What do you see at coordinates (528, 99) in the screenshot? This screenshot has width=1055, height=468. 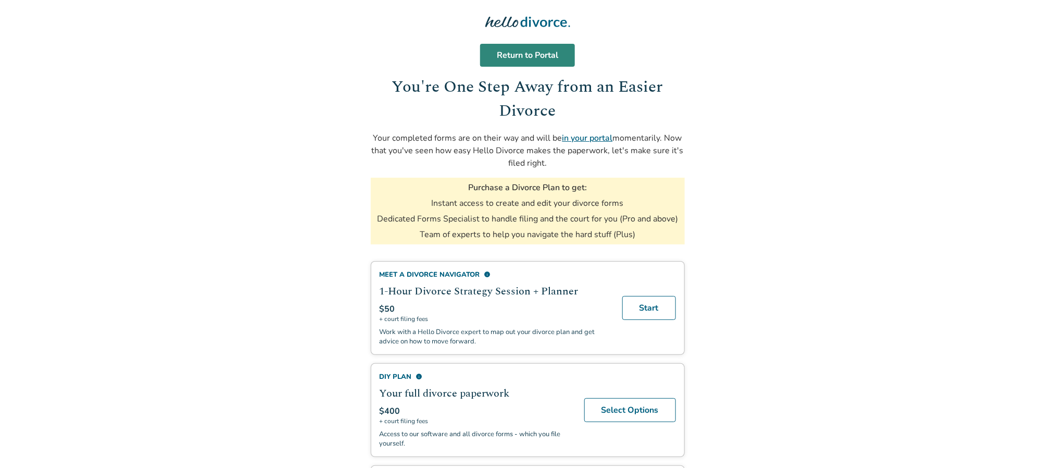 I see `h1: You're One Step Away from an Easier Divorce` at bounding box center [528, 99].